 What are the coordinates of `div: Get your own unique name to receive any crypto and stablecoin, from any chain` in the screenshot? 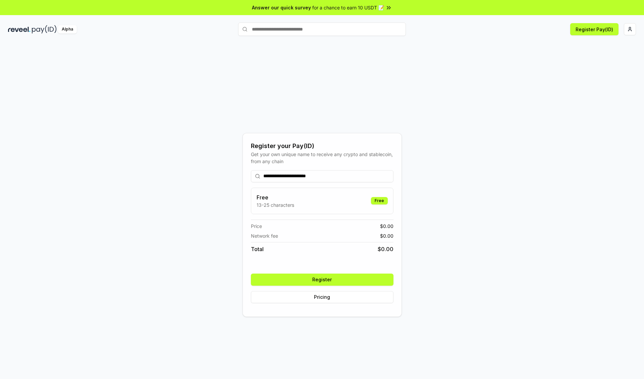 It's located at (322, 158).